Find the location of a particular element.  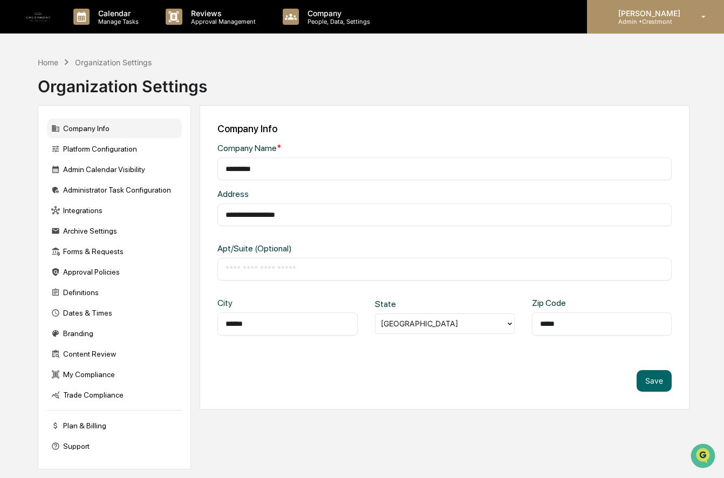

div: Definitions is located at coordinates (114, 293).